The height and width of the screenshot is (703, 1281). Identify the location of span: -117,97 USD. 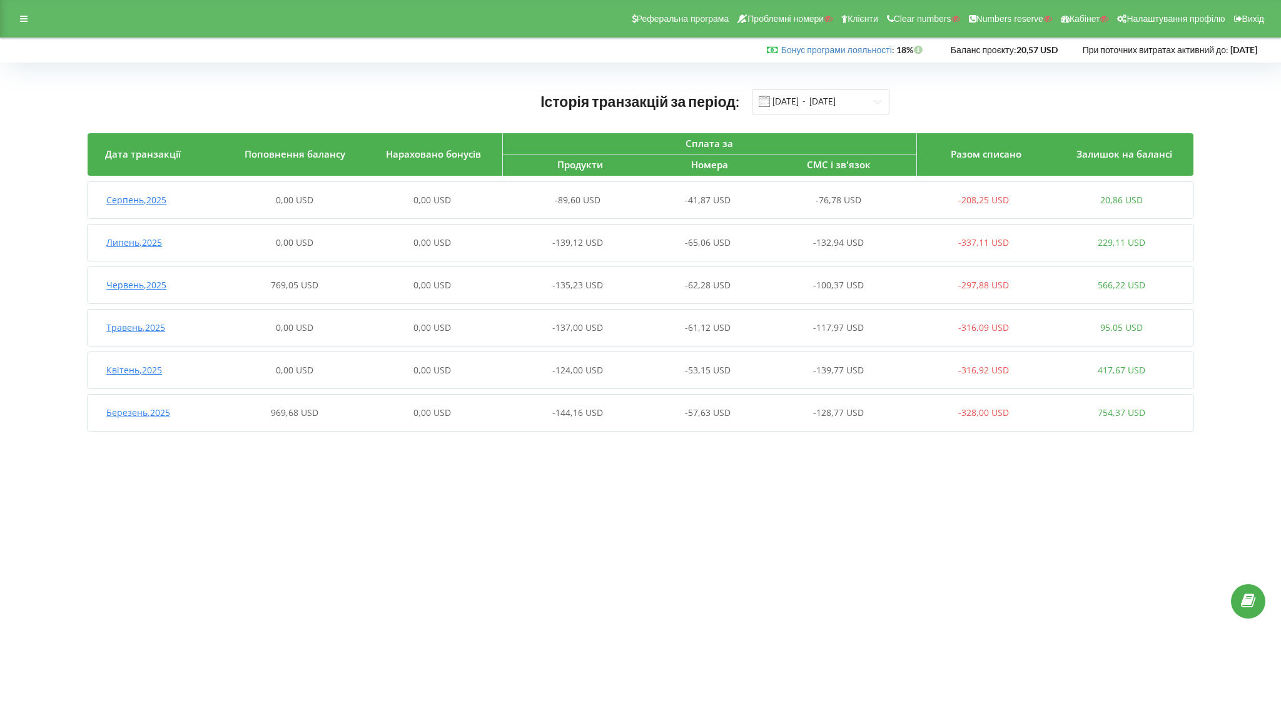
(838, 327).